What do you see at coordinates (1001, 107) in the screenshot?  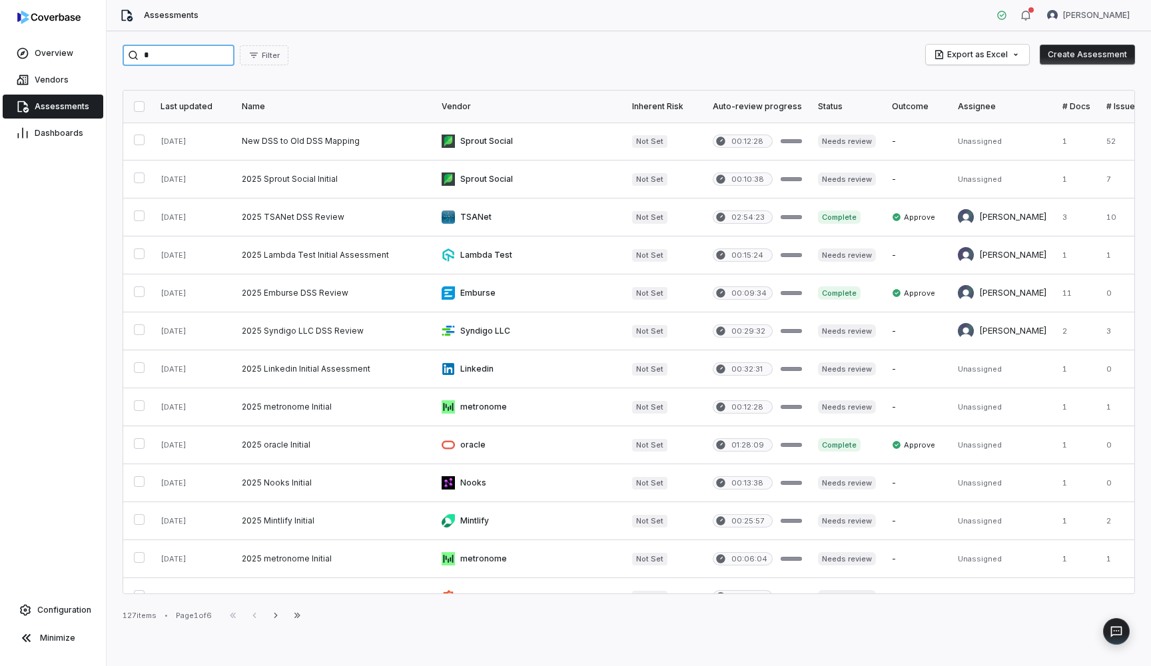 I see `div: Assignee` at bounding box center [1001, 107].